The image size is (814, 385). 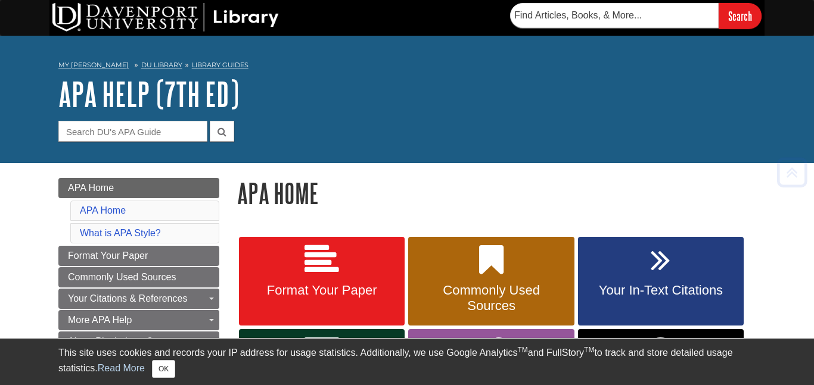 What do you see at coordinates (407, 362) in the screenshot?
I see `div: This site uses cookies and records your IP address for usage statistics. Additionally, we use Goo...` at bounding box center [407, 362].